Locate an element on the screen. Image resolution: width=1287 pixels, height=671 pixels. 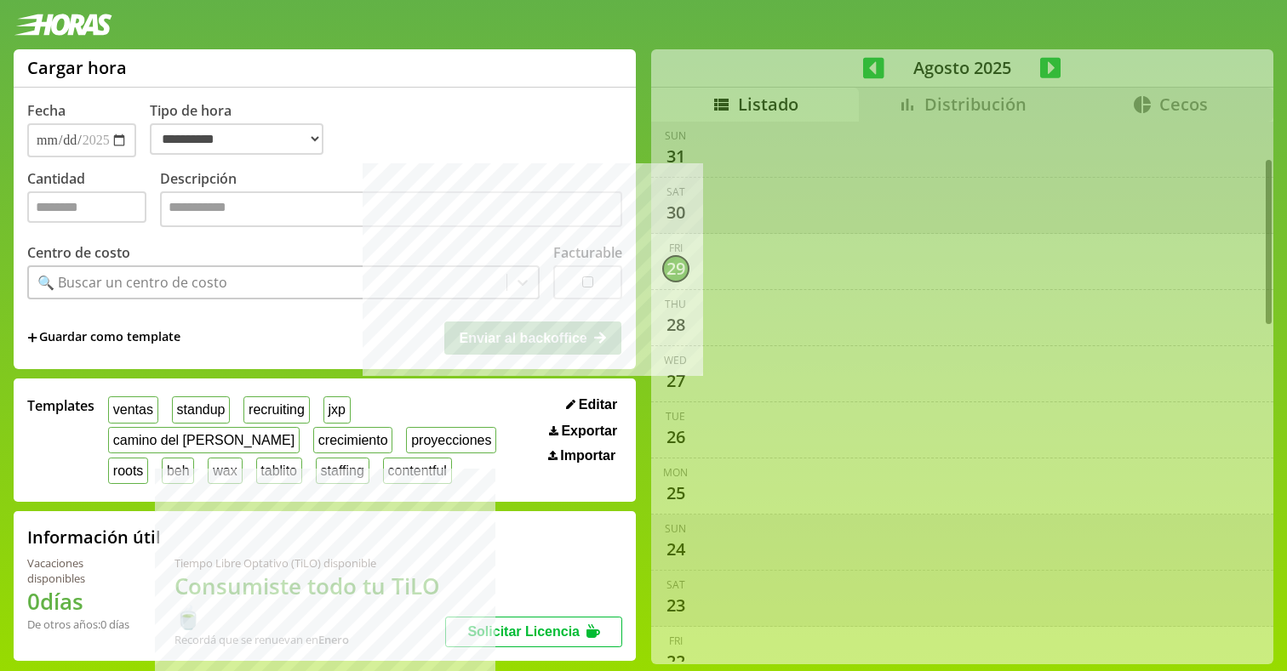
button: beh is located at coordinates (178, 471).